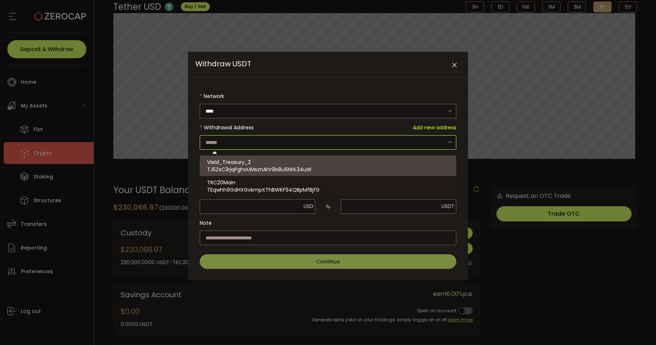  Describe the element at coordinates (309, 206) in the screenshot. I see `span: USD` at that location.